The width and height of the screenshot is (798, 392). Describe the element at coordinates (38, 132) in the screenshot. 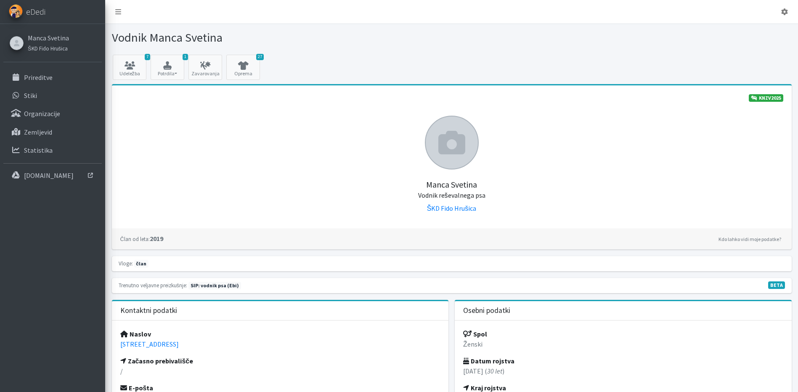

I see `p: Zemljevid` at that location.